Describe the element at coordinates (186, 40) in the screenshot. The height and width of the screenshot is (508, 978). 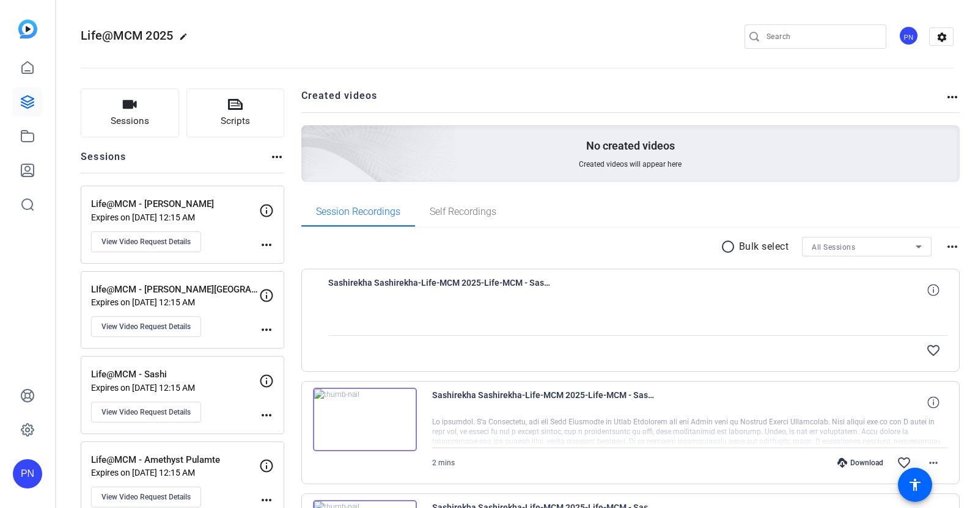
I see `mat-icon: edit` at that location.